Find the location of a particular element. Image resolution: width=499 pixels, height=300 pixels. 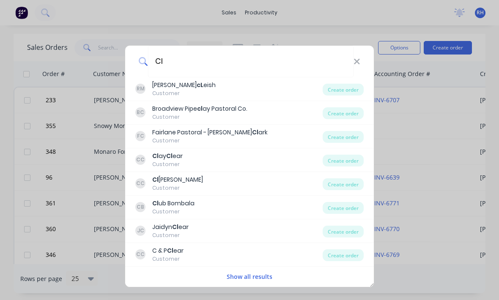

div: ay ear is located at coordinates (167, 156).